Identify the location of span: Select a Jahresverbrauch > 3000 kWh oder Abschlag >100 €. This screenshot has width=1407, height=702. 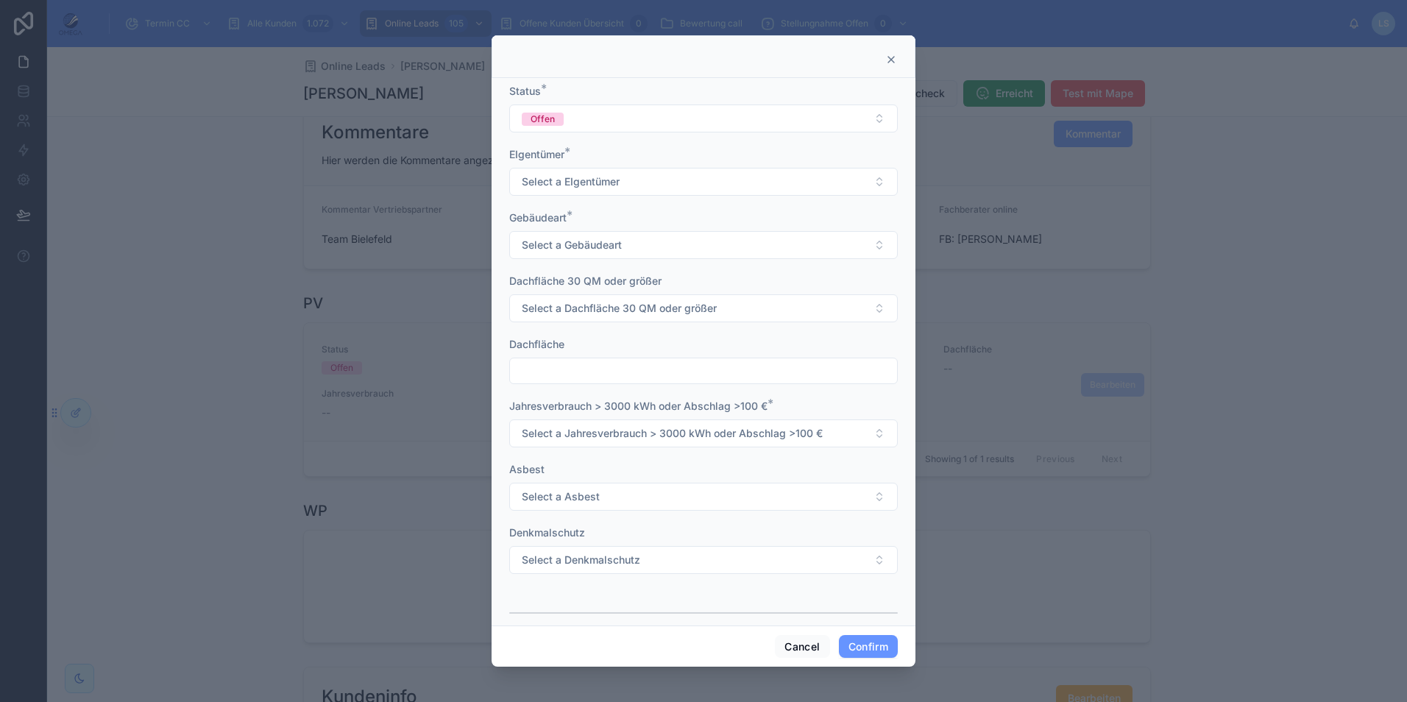
(672, 433).